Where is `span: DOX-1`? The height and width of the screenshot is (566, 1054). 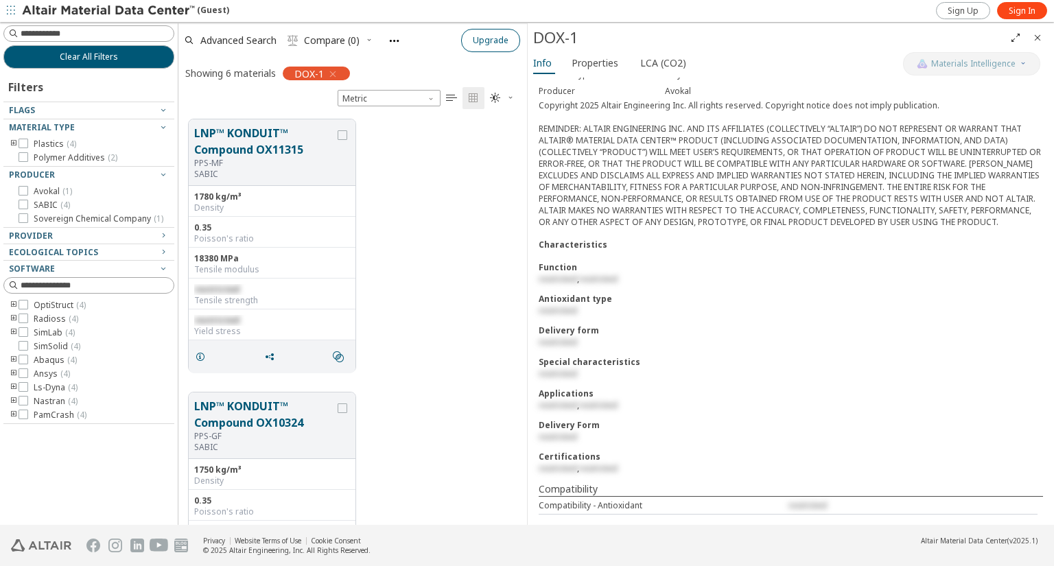
span: DOX-1 is located at coordinates (309, 73).